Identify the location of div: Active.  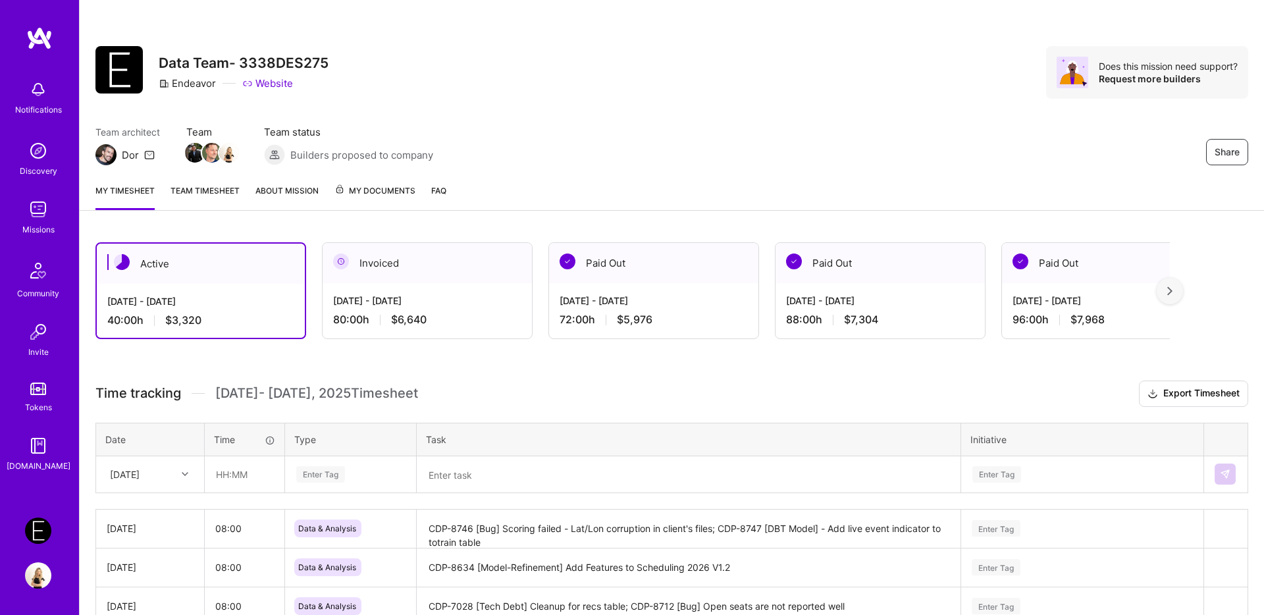
(201, 263).